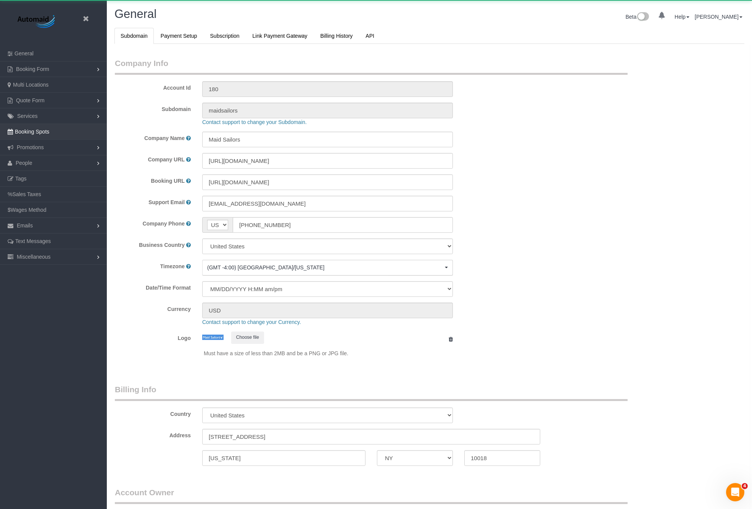  What do you see at coordinates (26, 194) in the screenshot?
I see `span: Sales Taxes` at bounding box center [26, 194].